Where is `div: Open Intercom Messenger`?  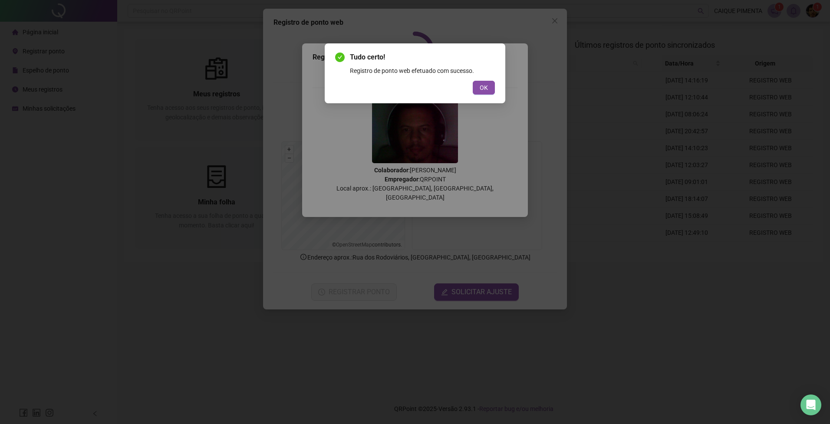 div: Open Intercom Messenger is located at coordinates (810, 405).